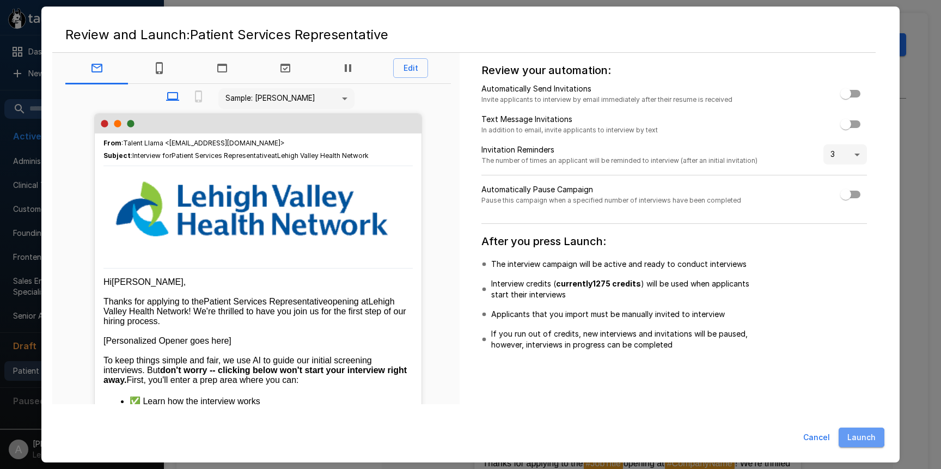 This screenshot has width=941, height=469. Describe the element at coordinates (622, 289) in the screenshot. I see `p: Interview credits ( ) will be used when applicants start their interviews` at that location.